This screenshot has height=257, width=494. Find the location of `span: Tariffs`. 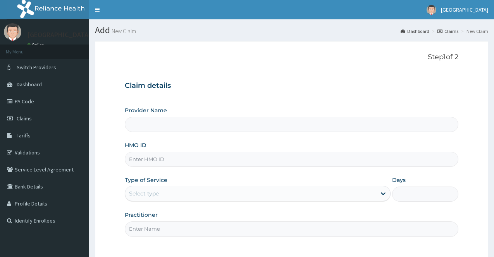

span: Tariffs is located at coordinates (24, 136).